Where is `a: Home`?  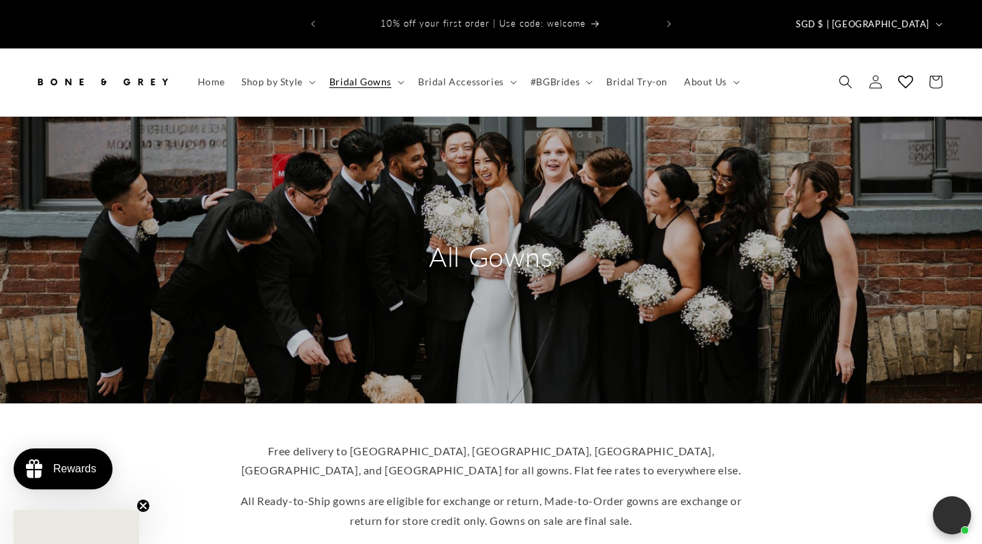
a: Home is located at coordinates (211, 82).